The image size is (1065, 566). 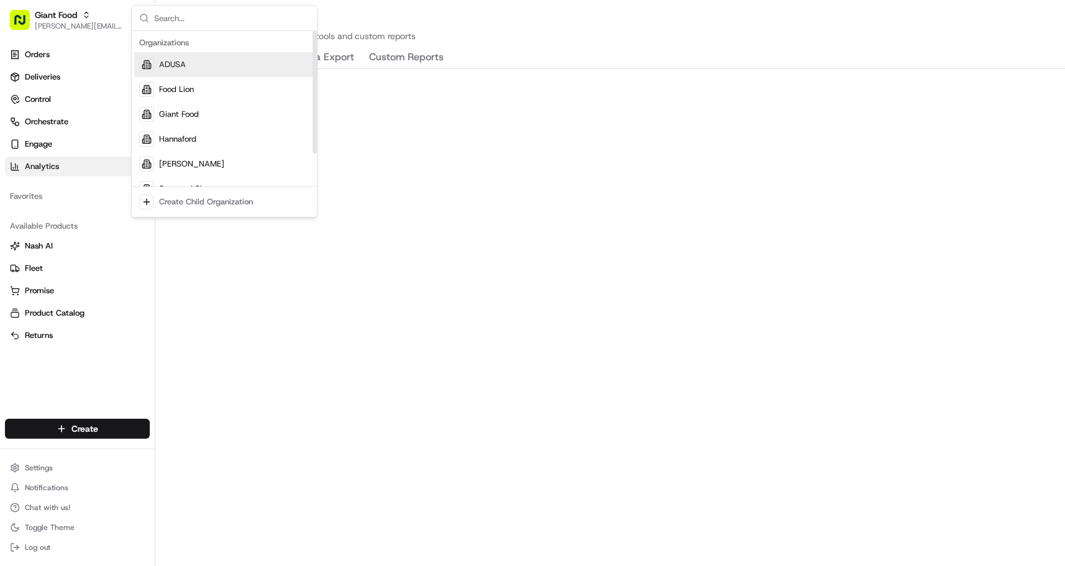 I want to click on button: Start new chat, so click(x=219, y=130).